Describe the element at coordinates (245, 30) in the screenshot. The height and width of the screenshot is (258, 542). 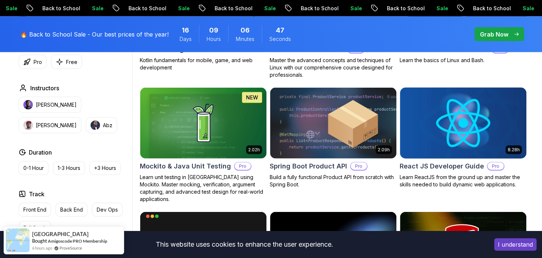
I see `span: 6 Minutes` at that location.